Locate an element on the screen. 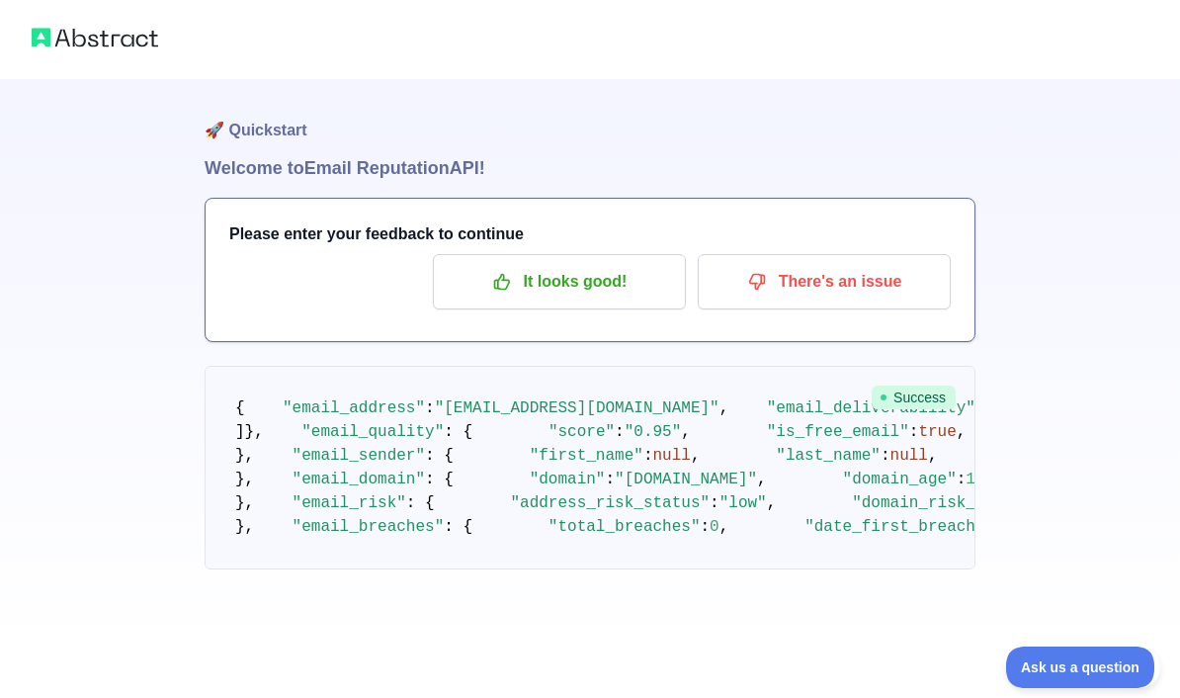 The image size is (1180, 698). h1: Welcome to Email Reputation API! is located at coordinates (590, 168).